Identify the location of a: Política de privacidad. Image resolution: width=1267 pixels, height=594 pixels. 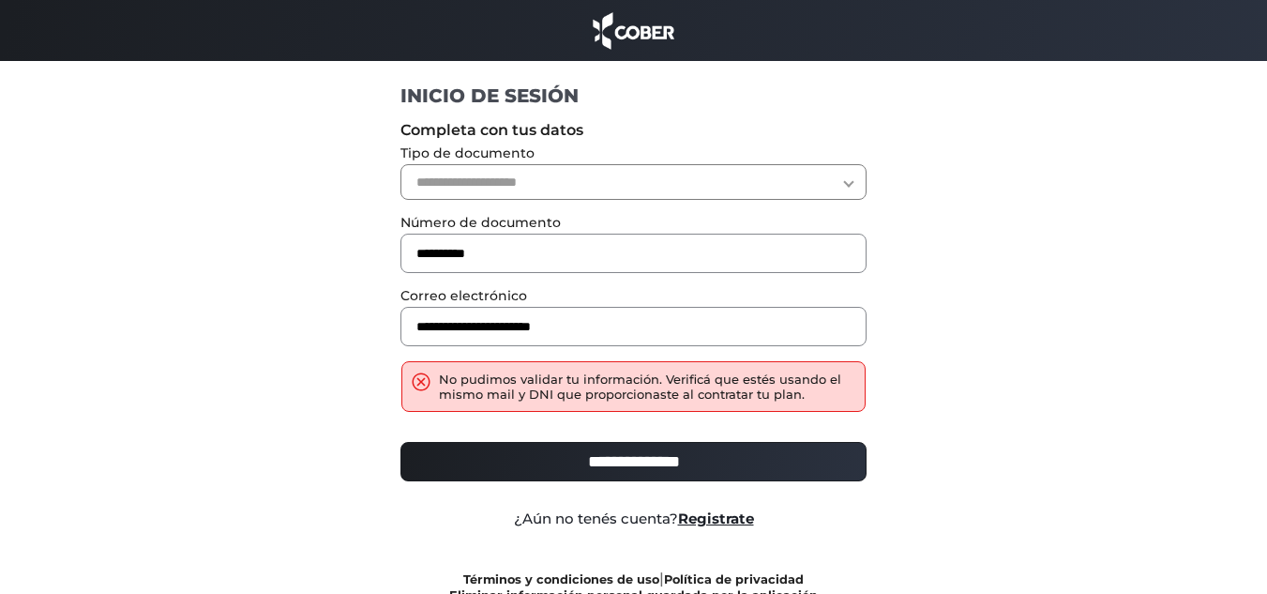
(733, 579).